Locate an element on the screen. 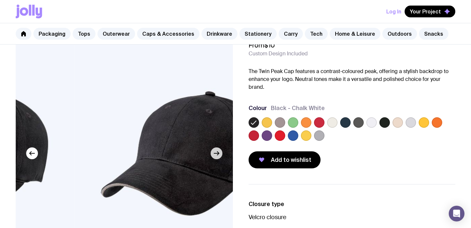 The image size is (471, 228). button: Log In is located at coordinates (394, 11).